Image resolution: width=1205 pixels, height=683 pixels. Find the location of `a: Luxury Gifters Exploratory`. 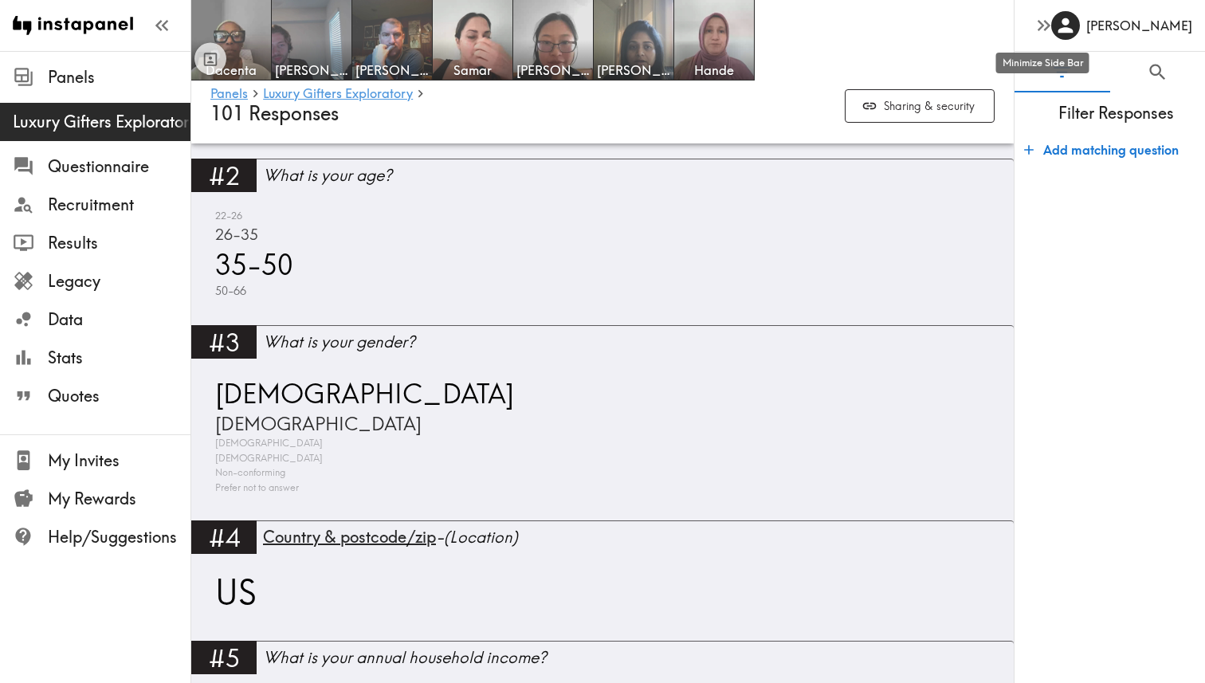

a: Luxury Gifters Exploratory is located at coordinates (338, 94).